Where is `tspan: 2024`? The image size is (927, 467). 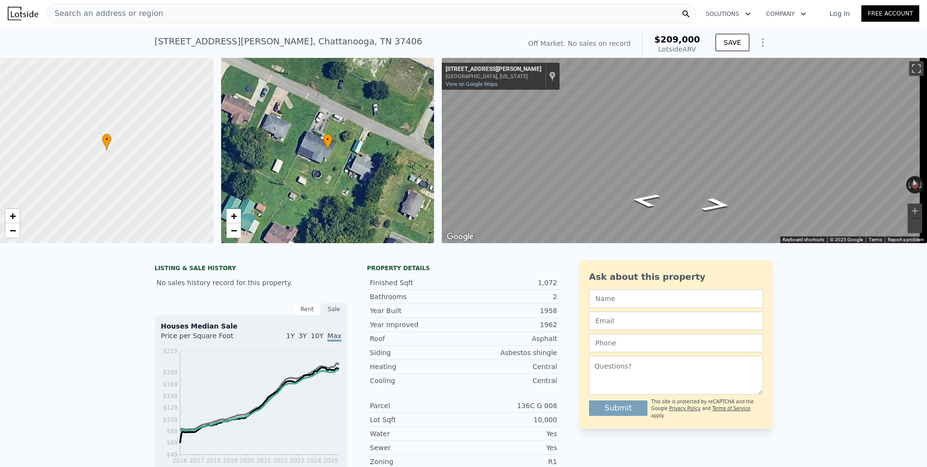 tspan: 2024 is located at coordinates (314, 461).